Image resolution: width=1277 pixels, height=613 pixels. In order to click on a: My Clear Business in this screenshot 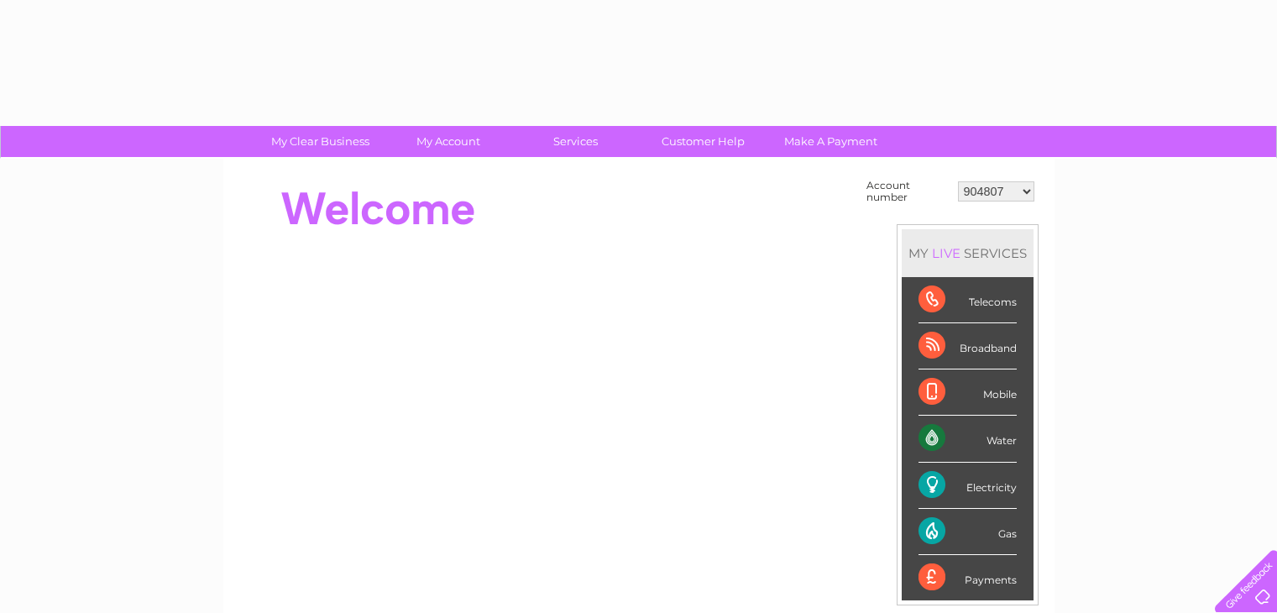, I will do `click(320, 141)`.